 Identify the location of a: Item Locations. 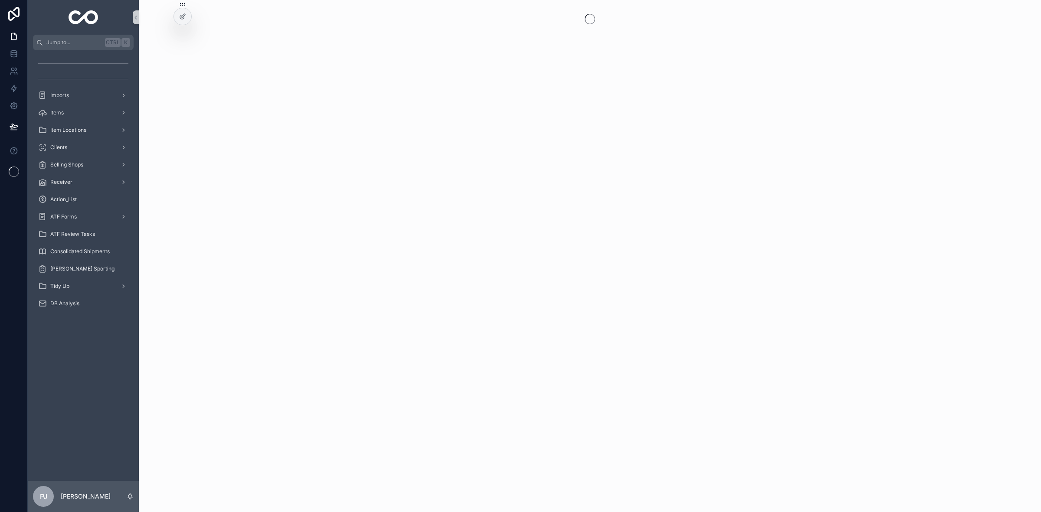
(83, 130).